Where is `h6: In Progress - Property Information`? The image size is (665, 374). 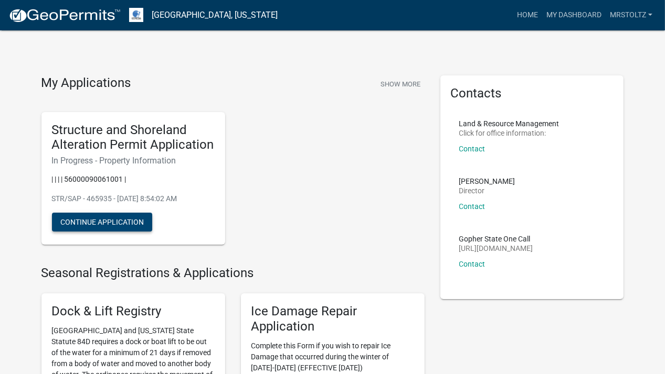 h6: In Progress - Property Information is located at coordinates (133, 160).